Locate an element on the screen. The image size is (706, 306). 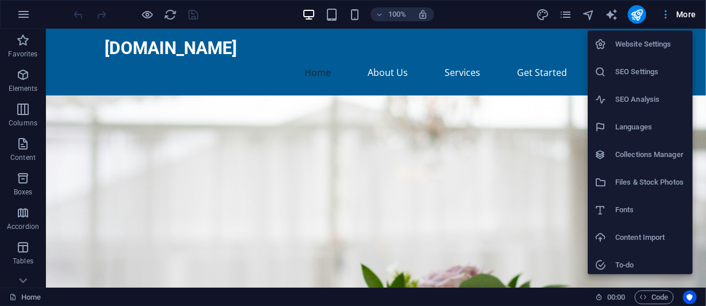
h6: Collections Manager is located at coordinates (650, 155).